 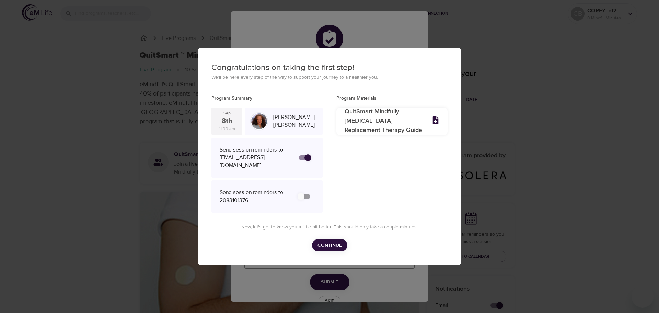 I want to click on p: Program Summary, so click(x=267, y=98).